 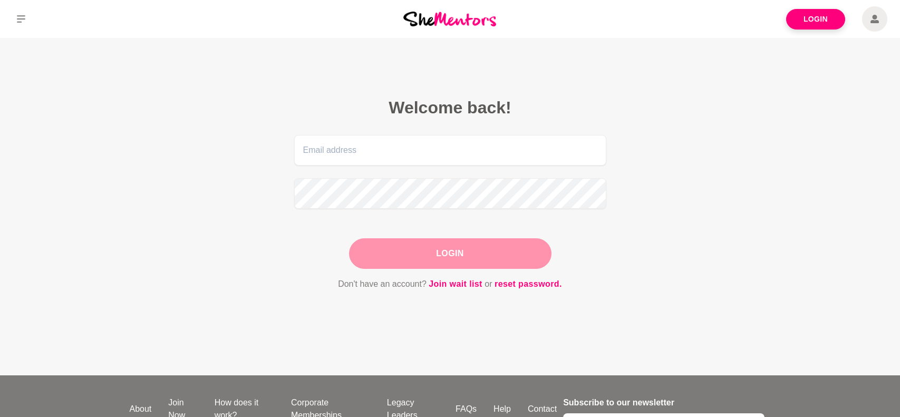 What do you see at coordinates (450, 284) in the screenshot?
I see `p: Don't have an account? or` at bounding box center [450, 284].